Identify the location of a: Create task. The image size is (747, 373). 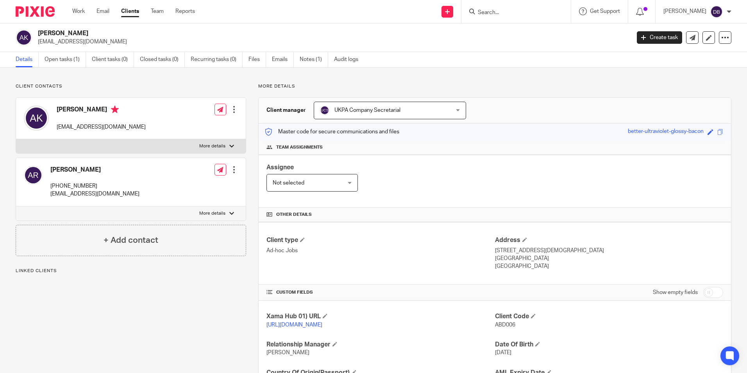
(660, 38).